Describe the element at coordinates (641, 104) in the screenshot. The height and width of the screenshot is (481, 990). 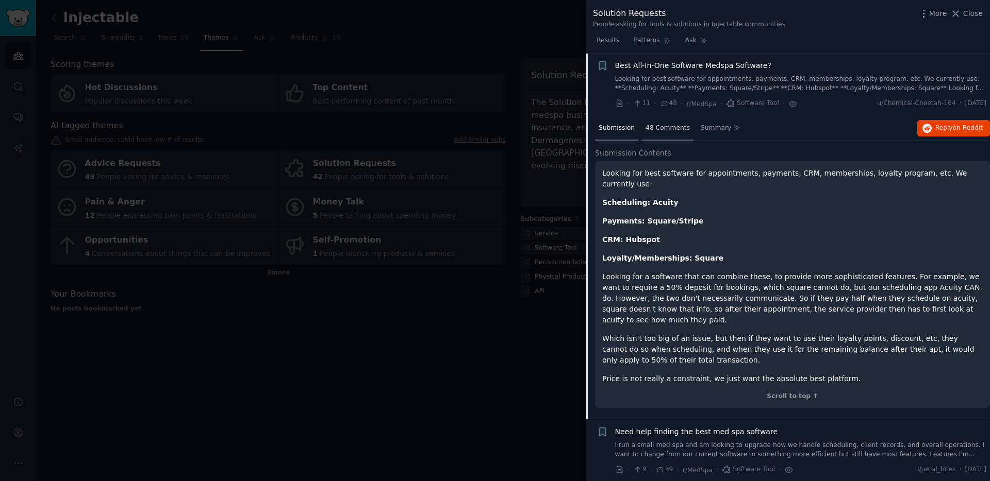
I see `span: 11` at that location.